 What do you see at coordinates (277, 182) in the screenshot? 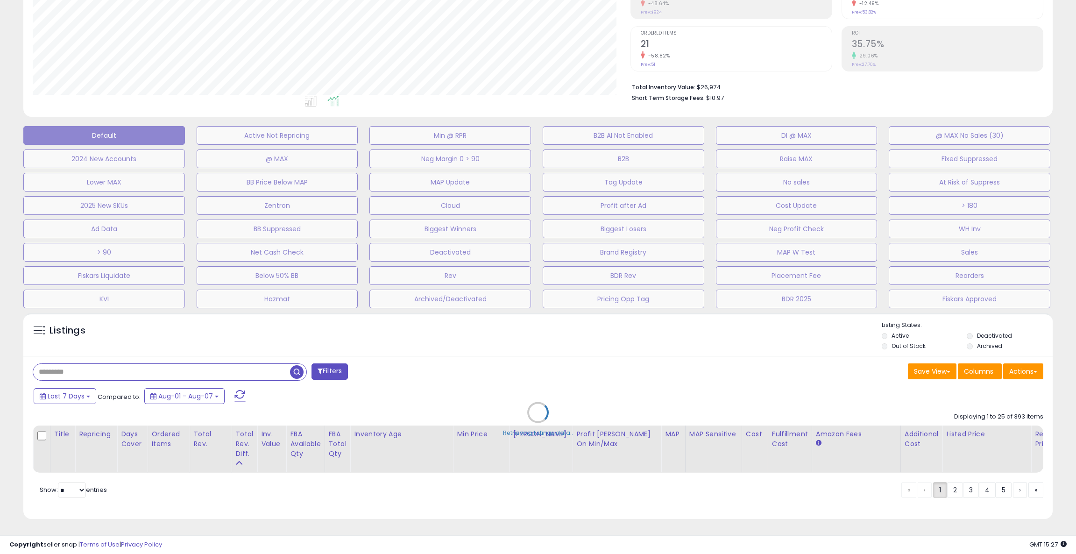
I see `button: BB Price Below MAP` at bounding box center [277, 182].